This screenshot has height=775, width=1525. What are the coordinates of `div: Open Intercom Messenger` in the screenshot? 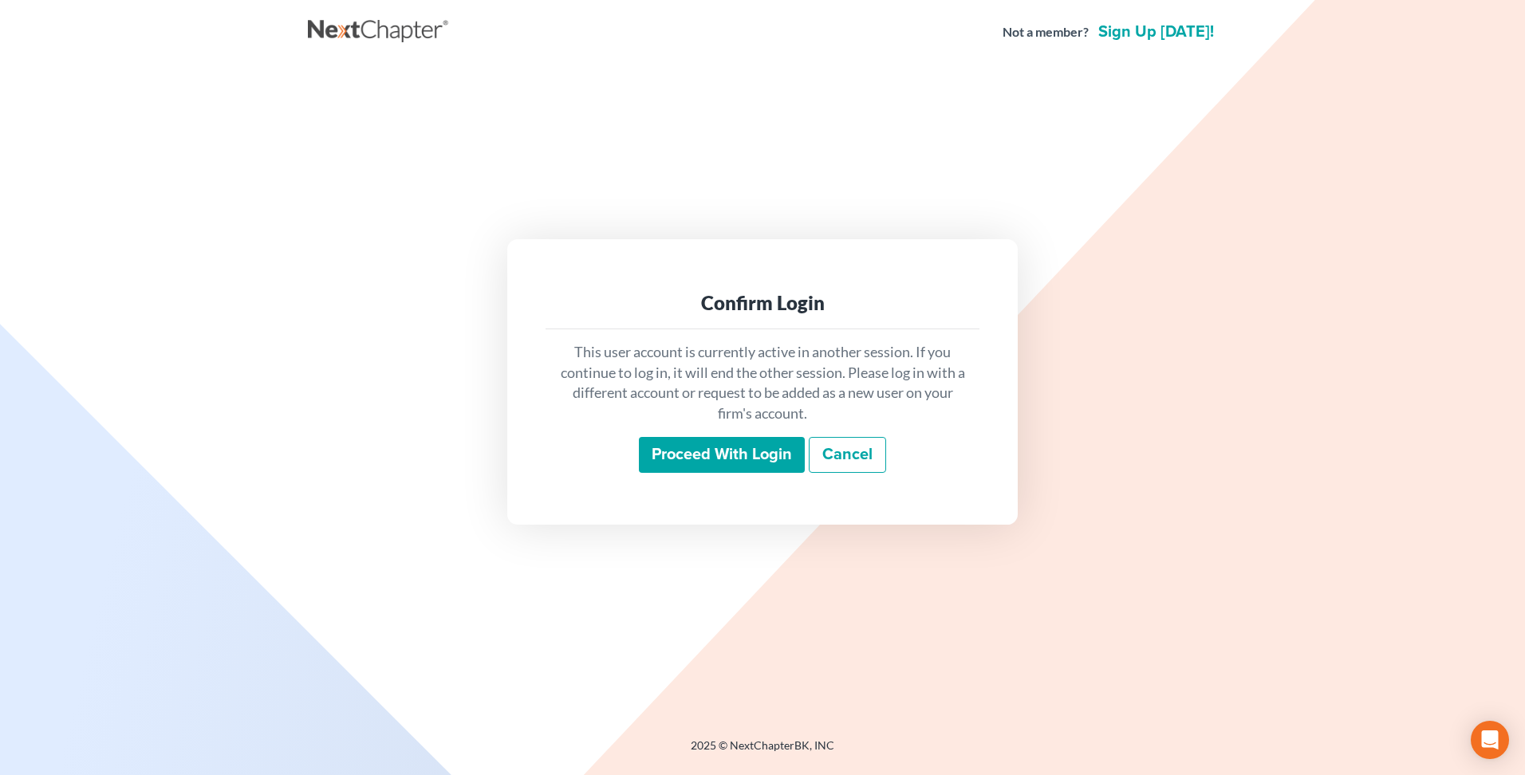 It's located at (1490, 740).